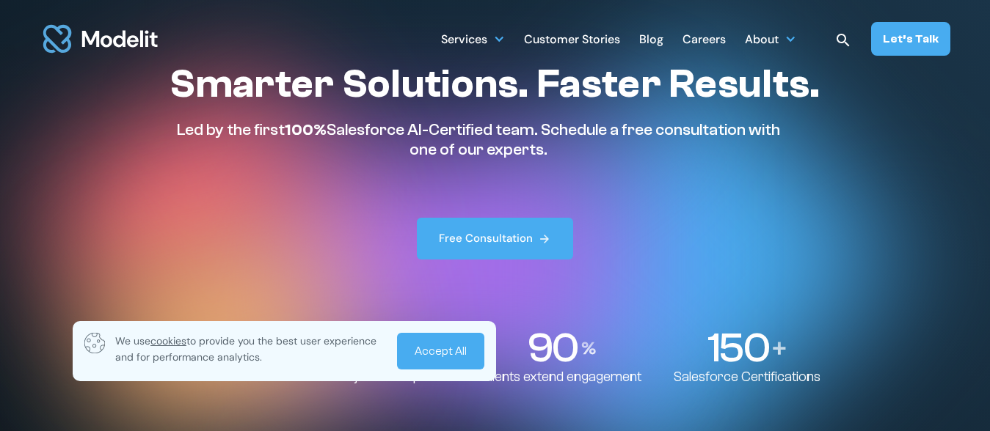 The image size is (990, 431). What do you see at coordinates (911, 39) in the screenshot?
I see `div: Let’s Talk` at bounding box center [911, 39].